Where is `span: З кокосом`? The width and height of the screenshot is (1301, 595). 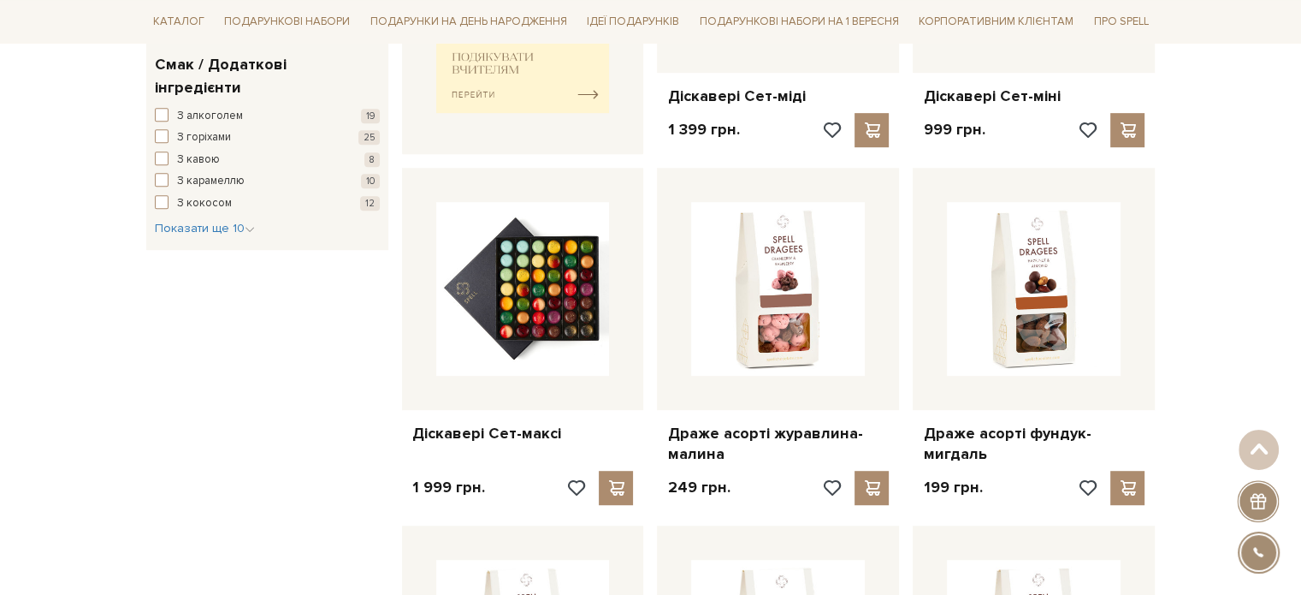 span: З кокосом is located at coordinates (204, 204).